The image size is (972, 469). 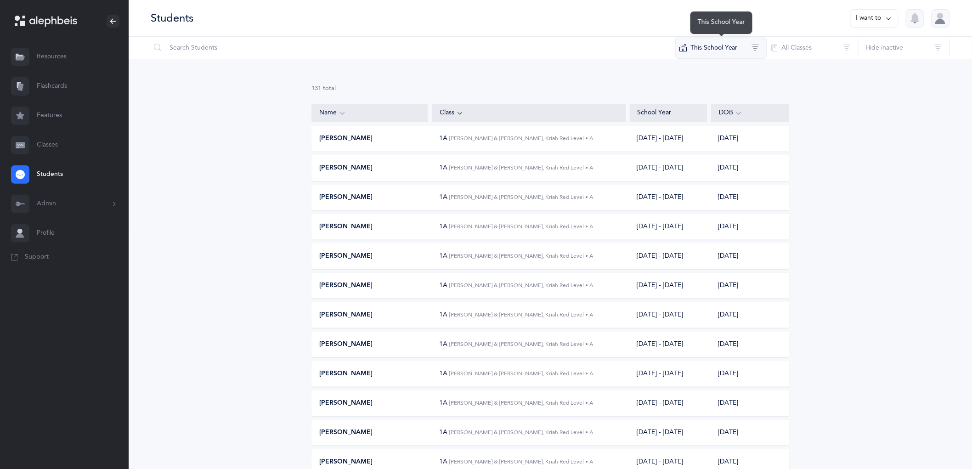 I want to click on button: Hide inactive, so click(x=904, y=48).